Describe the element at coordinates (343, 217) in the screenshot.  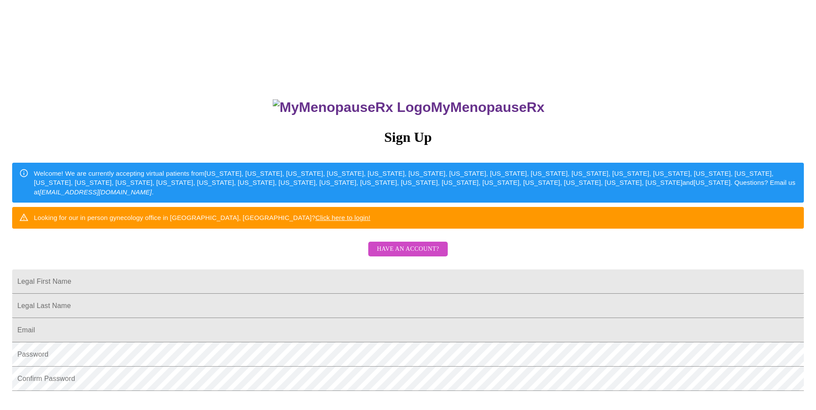
I see `a: Click here to login!` at that location.